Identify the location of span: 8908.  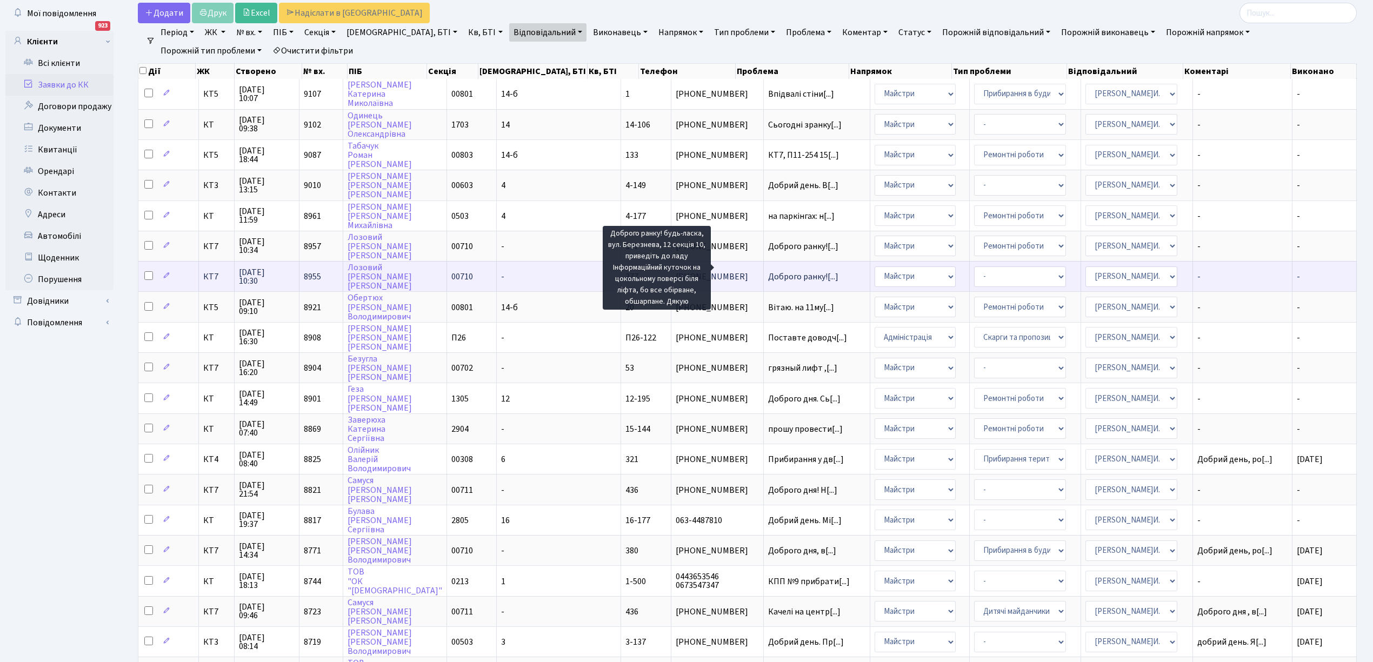
(312, 338).